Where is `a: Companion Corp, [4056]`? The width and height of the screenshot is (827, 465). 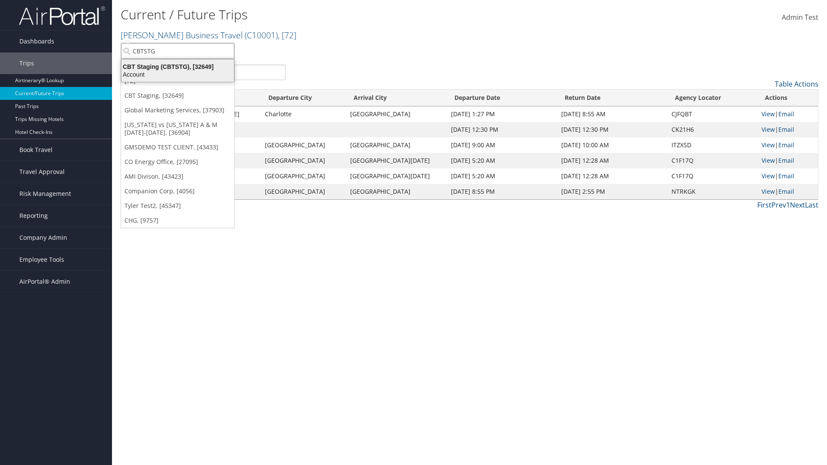
a: Companion Corp, [4056] is located at coordinates (177, 191).